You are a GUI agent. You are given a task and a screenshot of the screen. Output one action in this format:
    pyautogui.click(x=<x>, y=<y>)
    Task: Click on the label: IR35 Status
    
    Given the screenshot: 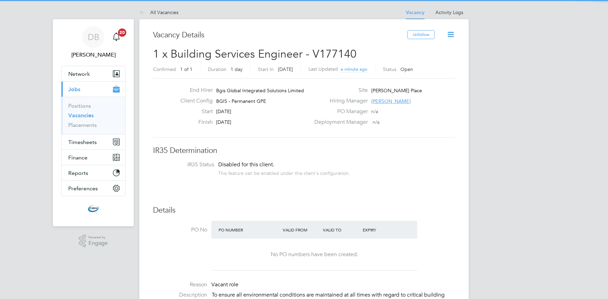 What is the action you would take?
    pyautogui.click(x=187, y=165)
    